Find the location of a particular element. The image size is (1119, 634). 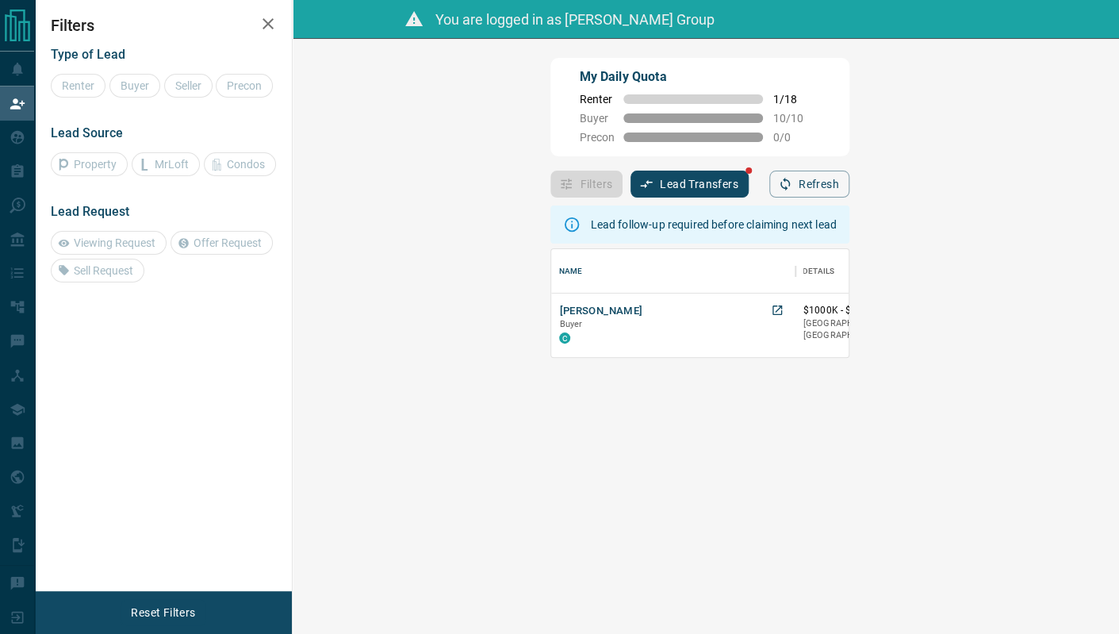

a: Open in New Tab is located at coordinates (777, 310).